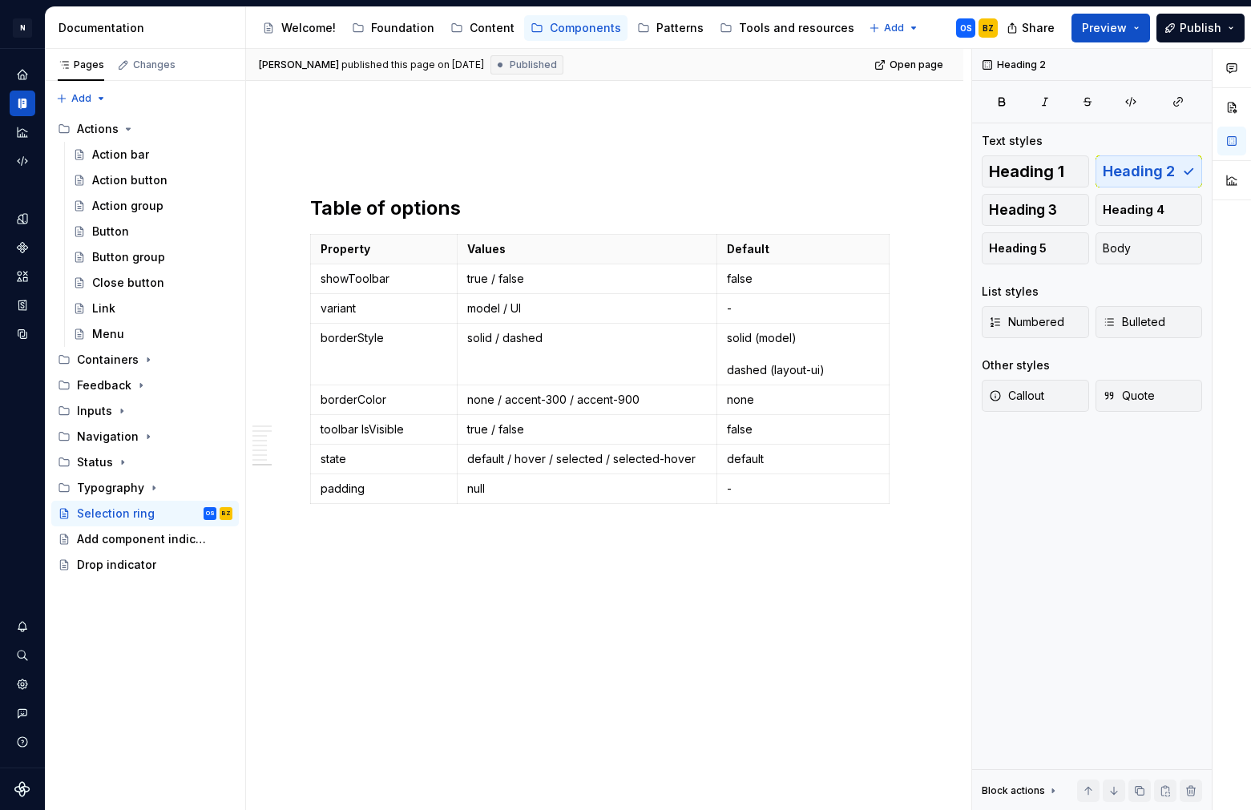 The height and width of the screenshot is (810, 1251). What do you see at coordinates (22, 161) in the screenshot?
I see `a: Code automation` at bounding box center [22, 161].